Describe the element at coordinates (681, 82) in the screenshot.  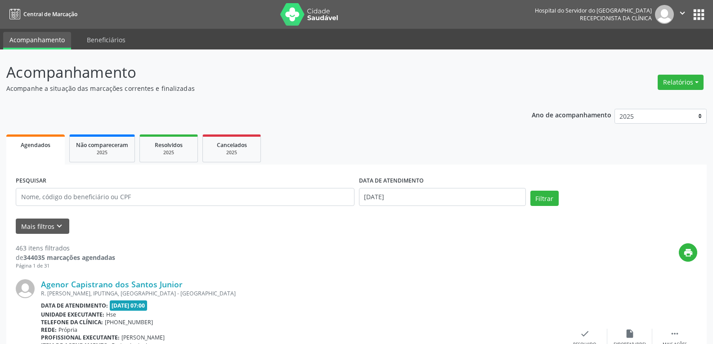
I see `button: Relatórios` at that location.